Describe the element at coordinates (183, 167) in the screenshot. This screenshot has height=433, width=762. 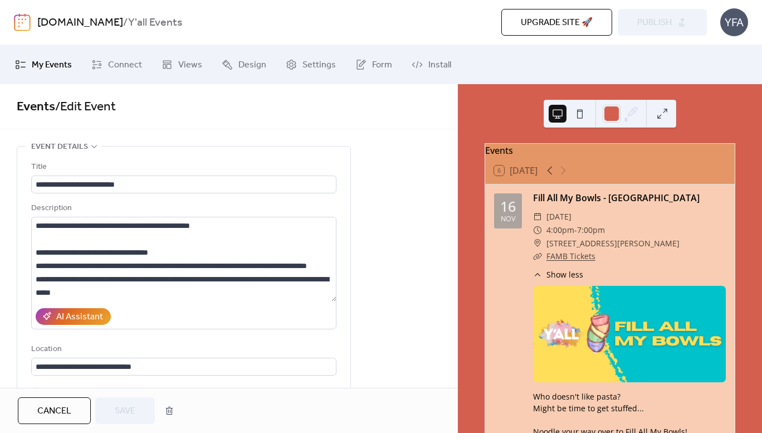
I see `div: Title` at that location.